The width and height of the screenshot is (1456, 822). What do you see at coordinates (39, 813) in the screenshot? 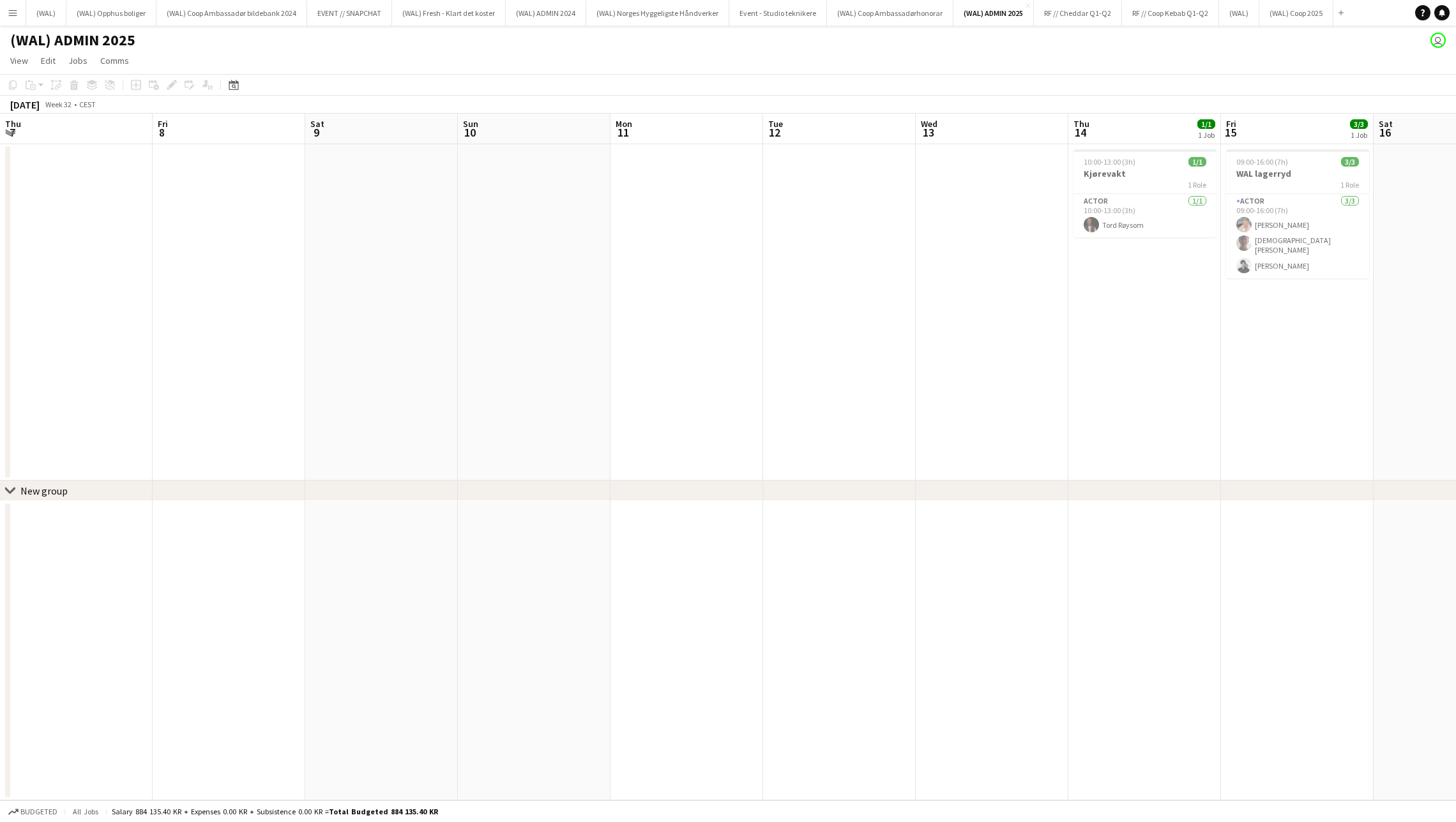
I see `span: Budgeted` at bounding box center [39, 813].